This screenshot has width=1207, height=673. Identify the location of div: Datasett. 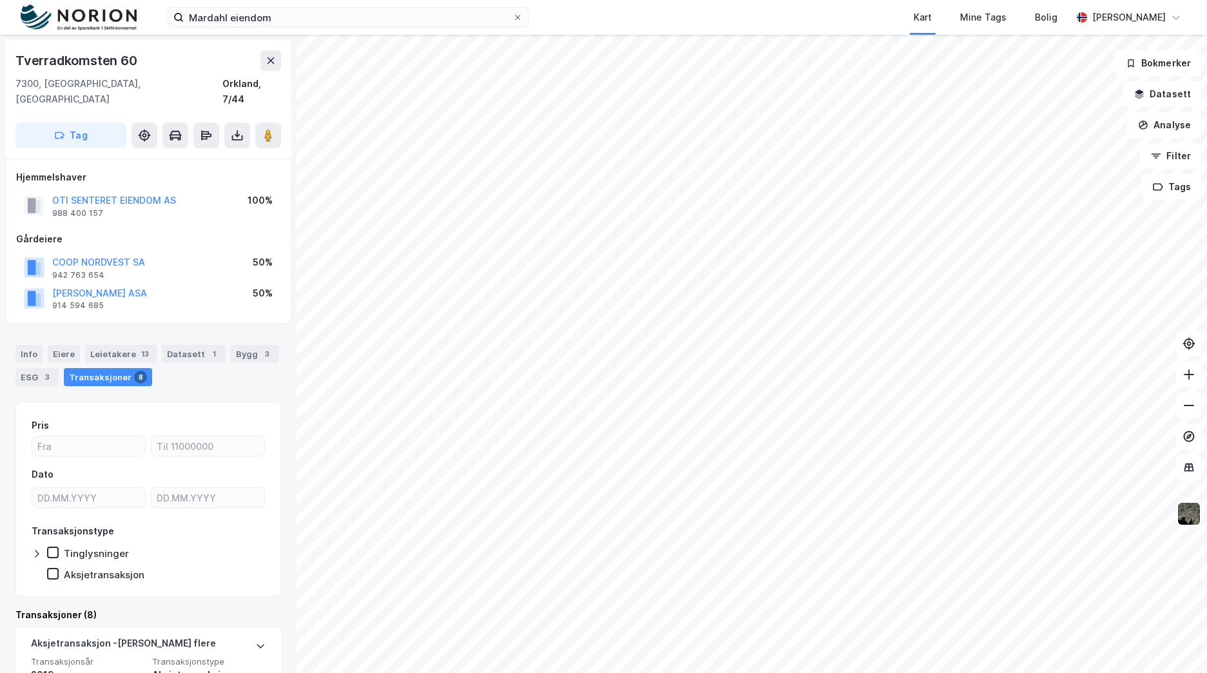
(193, 354).